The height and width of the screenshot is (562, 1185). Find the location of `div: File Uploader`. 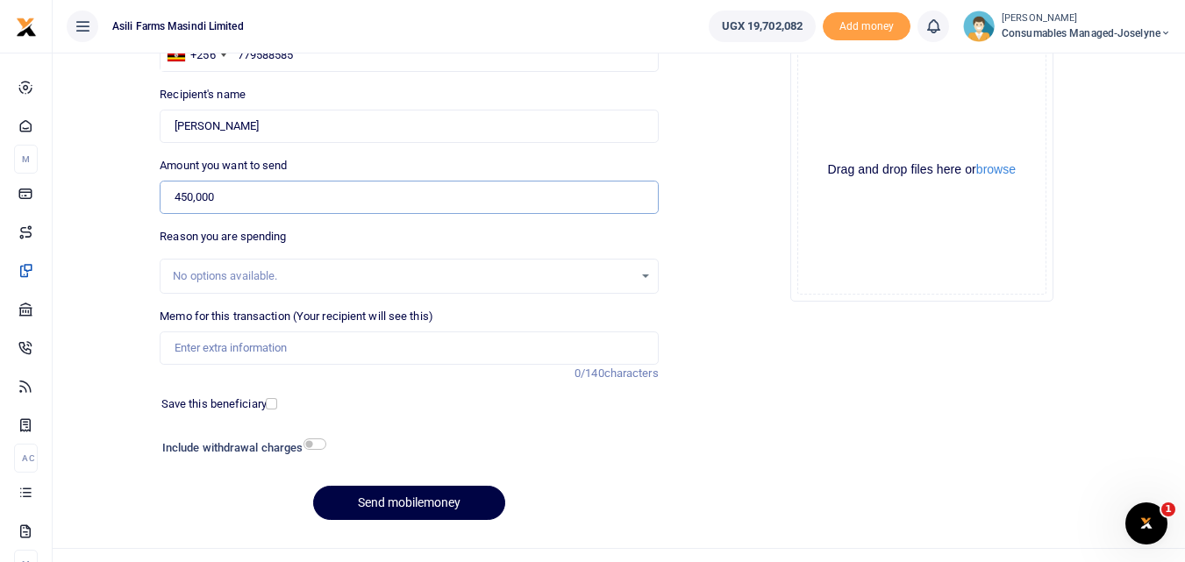

div: File Uploader is located at coordinates (921, 170).